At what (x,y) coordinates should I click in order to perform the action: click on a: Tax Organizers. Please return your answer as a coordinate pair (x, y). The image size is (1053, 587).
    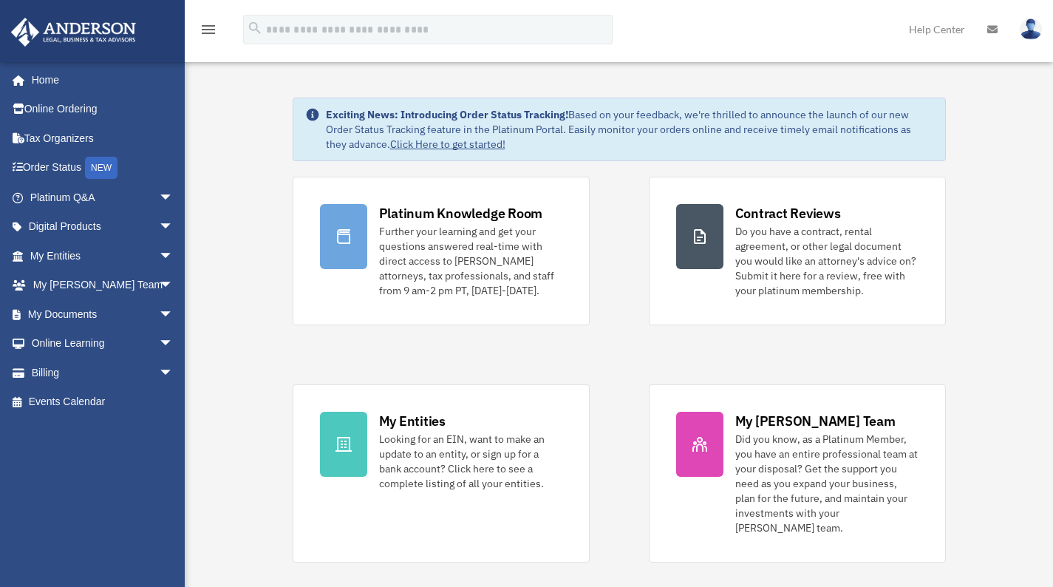
    Looking at the image, I should click on (103, 138).